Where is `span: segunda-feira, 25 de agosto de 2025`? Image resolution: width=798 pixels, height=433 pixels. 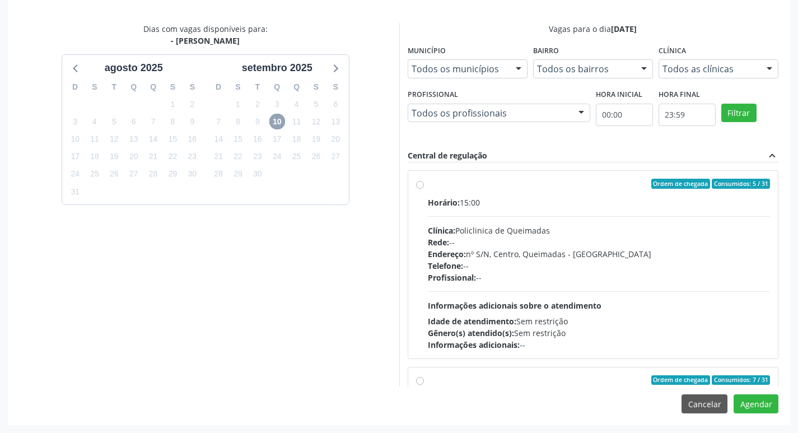 span: segunda-feira, 25 de agosto de 2025 is located at coordinates (95, 174).